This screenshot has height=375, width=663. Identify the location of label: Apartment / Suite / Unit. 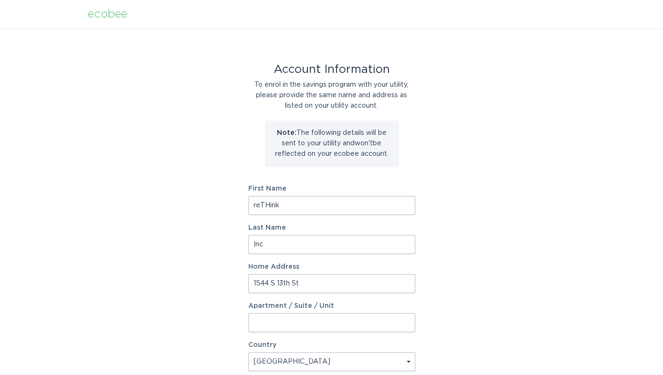
(332, 306).